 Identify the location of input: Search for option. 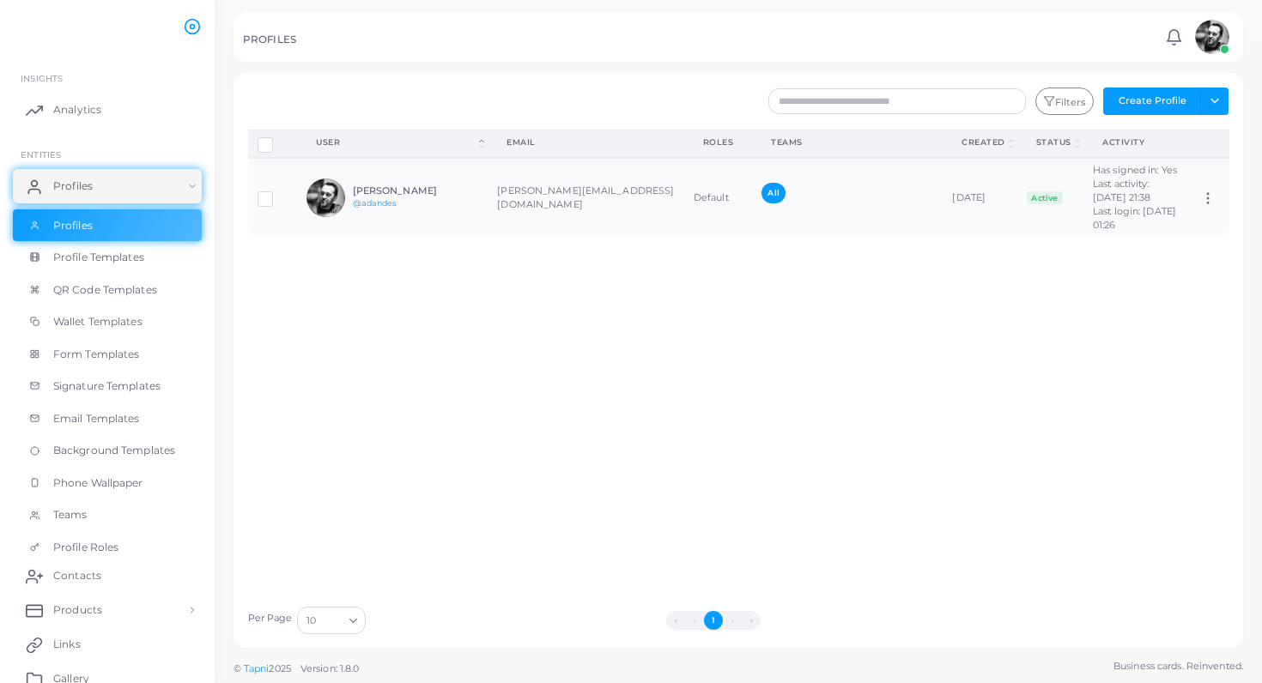
(330, 621).